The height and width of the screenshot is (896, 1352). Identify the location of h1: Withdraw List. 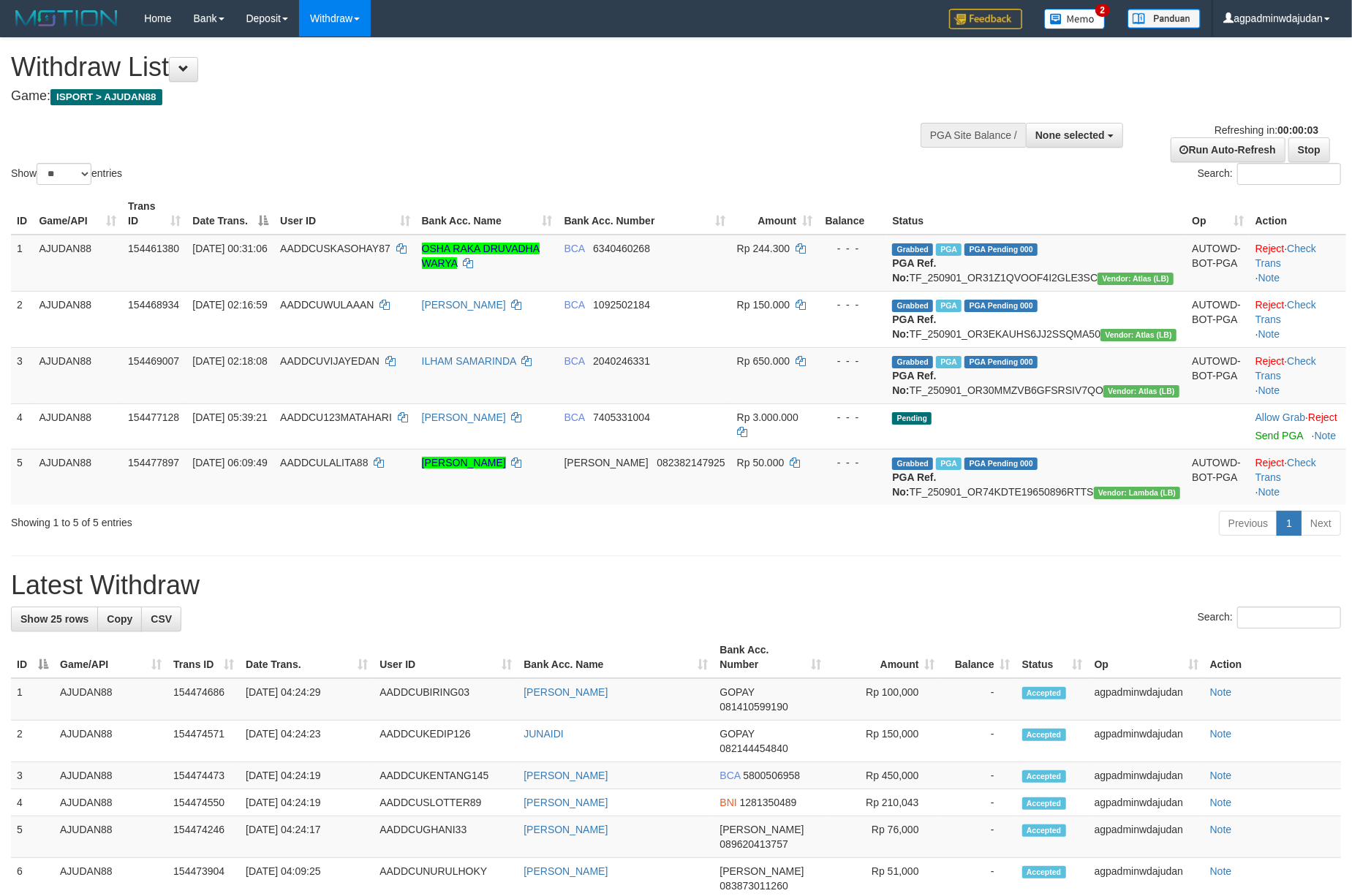
(449, 68).